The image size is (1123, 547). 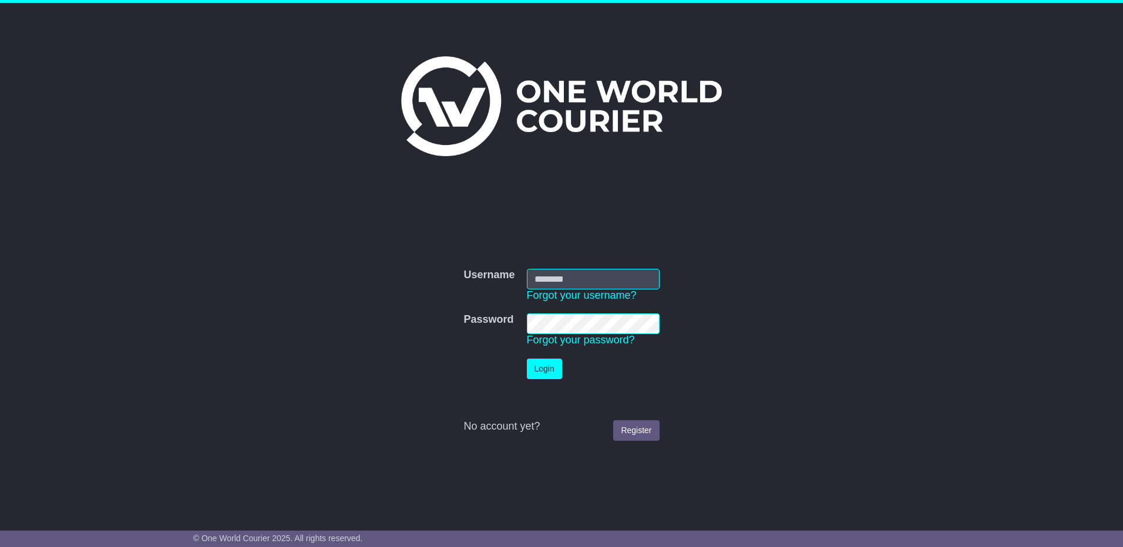 What do you see at coordinates (561, 427) in the screenshot?
I see `div: No account yet?` at bounding box center [561, 427].